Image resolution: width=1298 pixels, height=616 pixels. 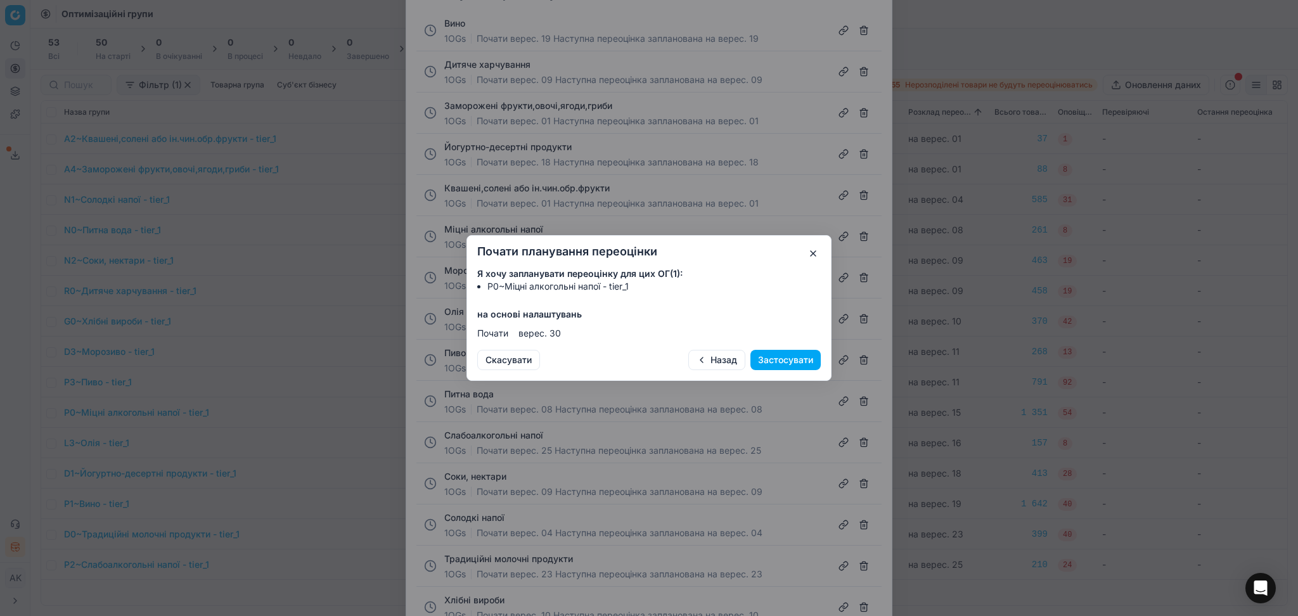 I want to click on h5: Я хочу запланувати переоцінку для цих ОГ ( 1 ):, so click(x=649, y=274).